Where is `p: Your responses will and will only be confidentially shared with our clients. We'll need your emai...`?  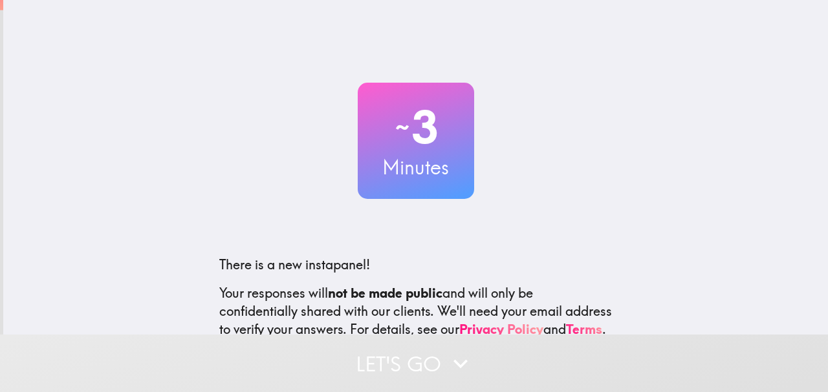
p: Your responses will and will only be confidentially shared with our clients. We'll need your emai... is located at coordinates (416, 312).